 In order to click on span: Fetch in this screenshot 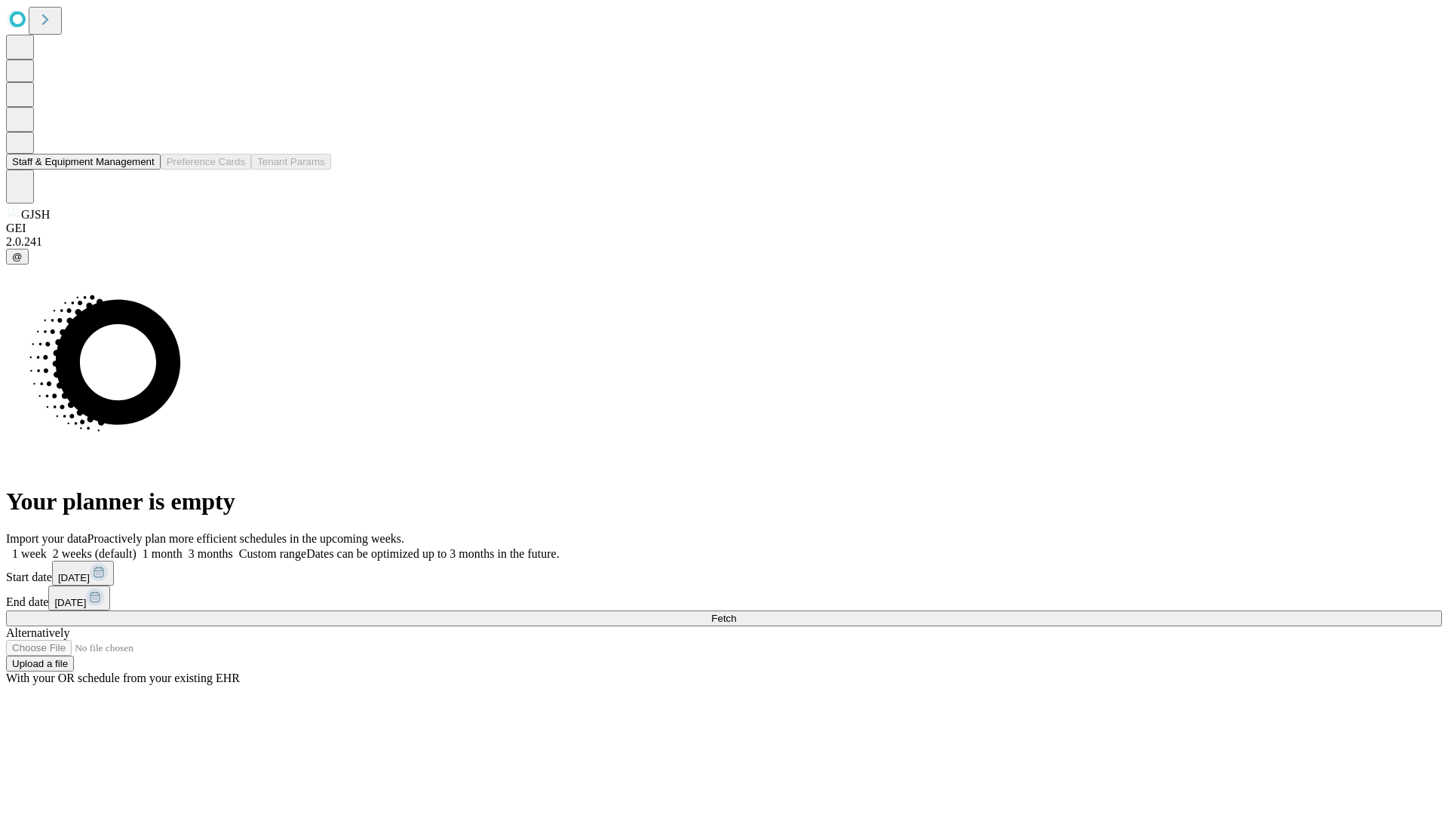, I will do `click(723, 618)`.